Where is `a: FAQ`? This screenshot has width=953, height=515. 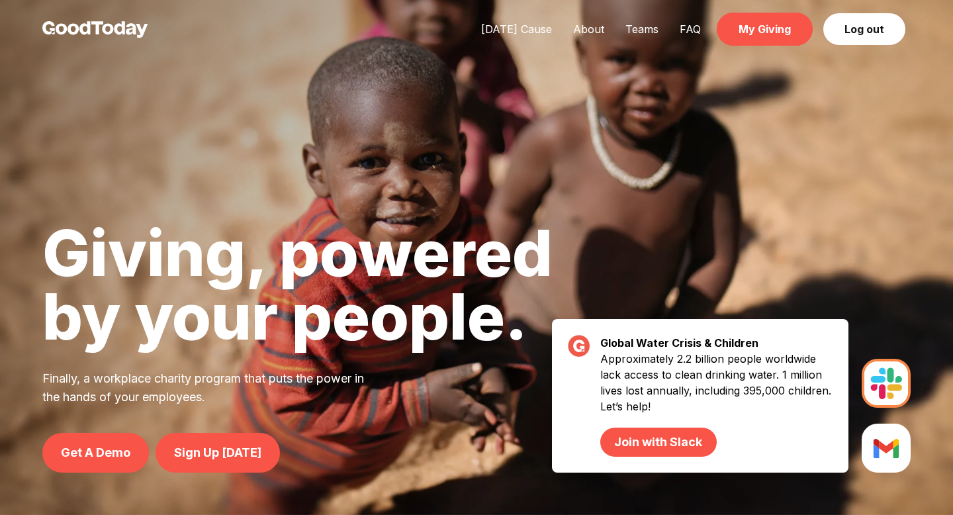 a: FAQ is located at coordinates (690, 29).